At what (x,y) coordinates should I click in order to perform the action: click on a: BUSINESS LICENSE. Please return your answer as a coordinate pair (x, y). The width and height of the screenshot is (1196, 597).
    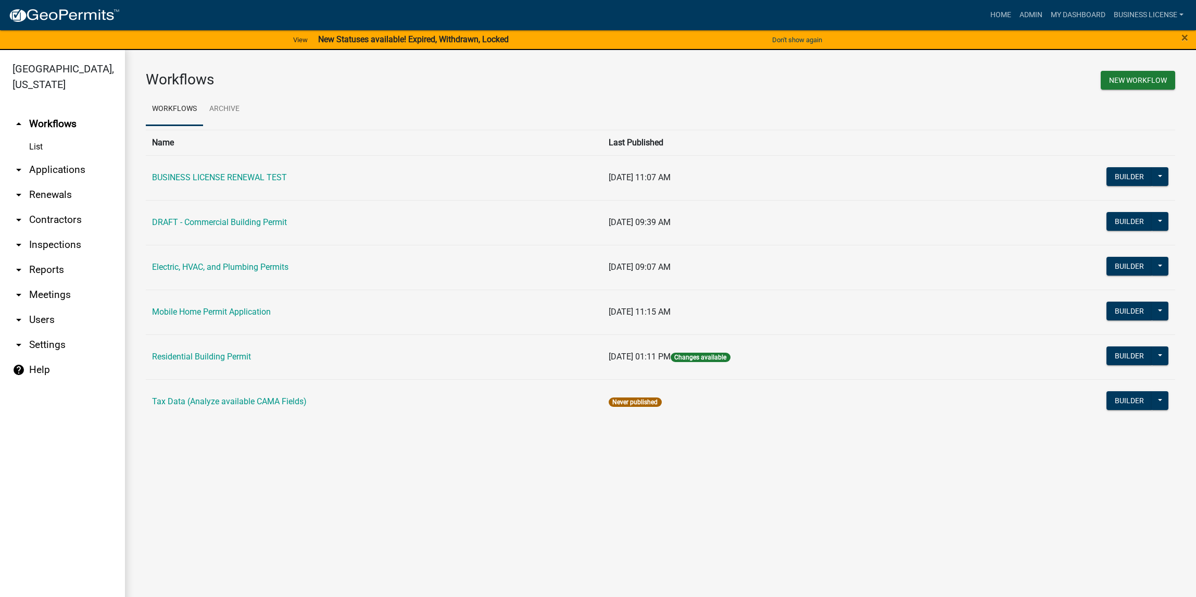
    Looking at the image, I should click on (1149, 15).